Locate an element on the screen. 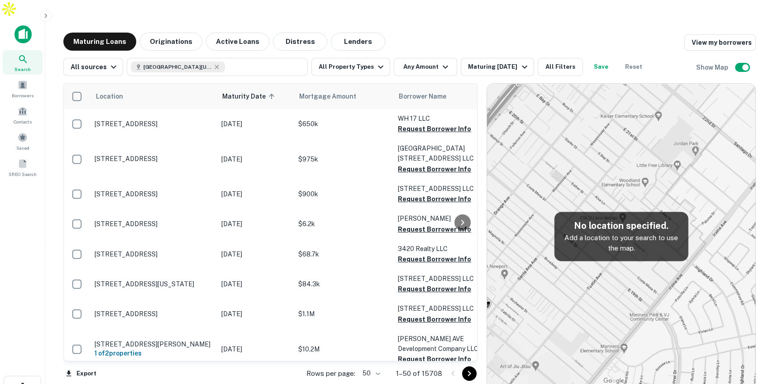 This screenshot has height=384, width=774. th: Mortgage Amount is located at coordinates (344, 96).